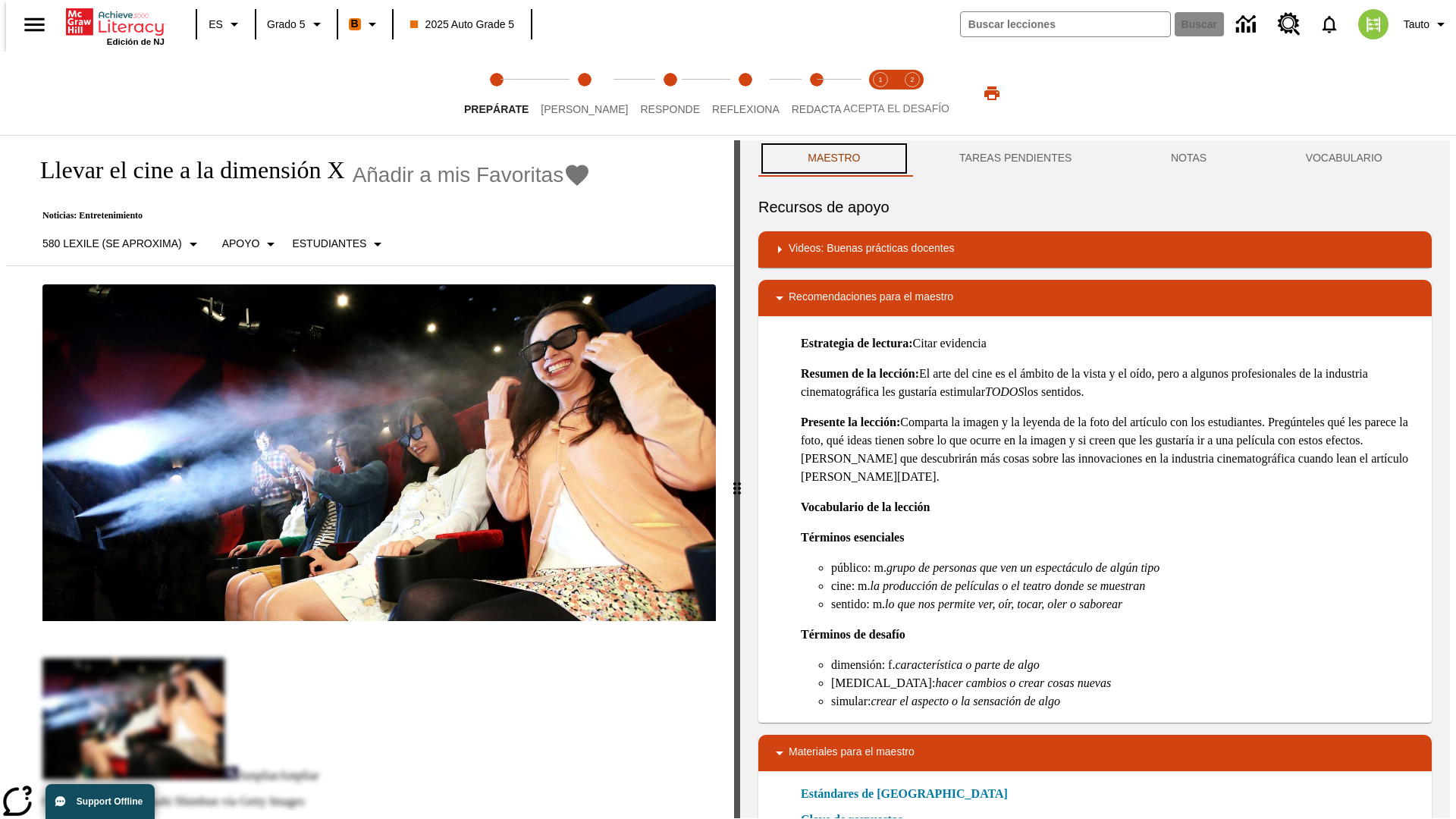 This screenshot has width=1456, height=819. What do you see at coordinates (496, 109) in the screenshot?
I see `span: Prepárate` at bounding box center [496, 109].